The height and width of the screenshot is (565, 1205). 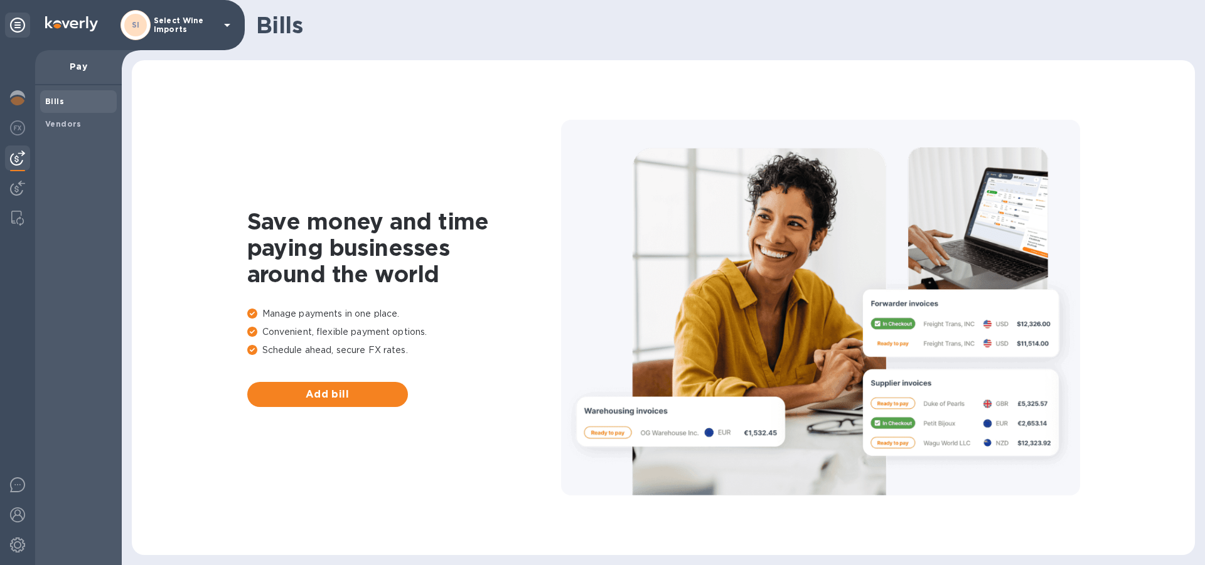 I want to click on p: Convenient, flexible payment options., so click(x=404, y=332).